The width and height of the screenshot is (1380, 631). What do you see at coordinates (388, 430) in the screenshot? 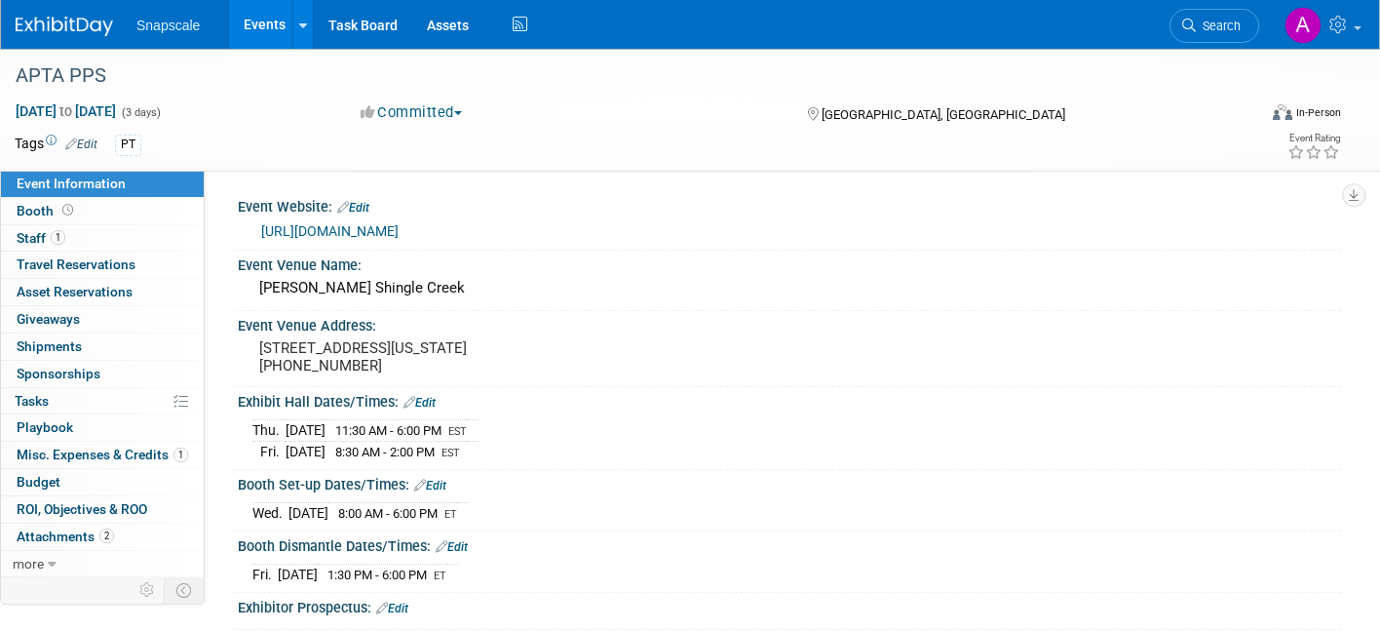
I see `span: 11:30 AM - 6:00 PM` at bounding box center [388, 430].